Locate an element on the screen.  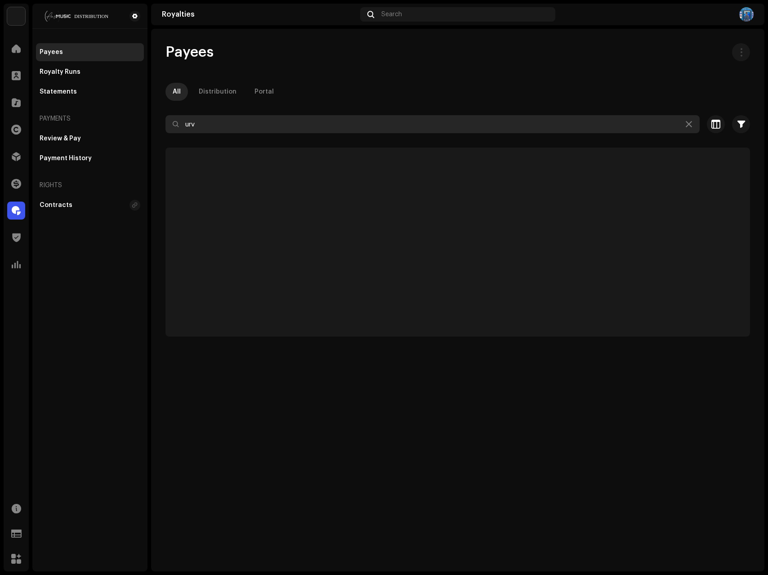
div: Rights is located at coordinates (90, 185).